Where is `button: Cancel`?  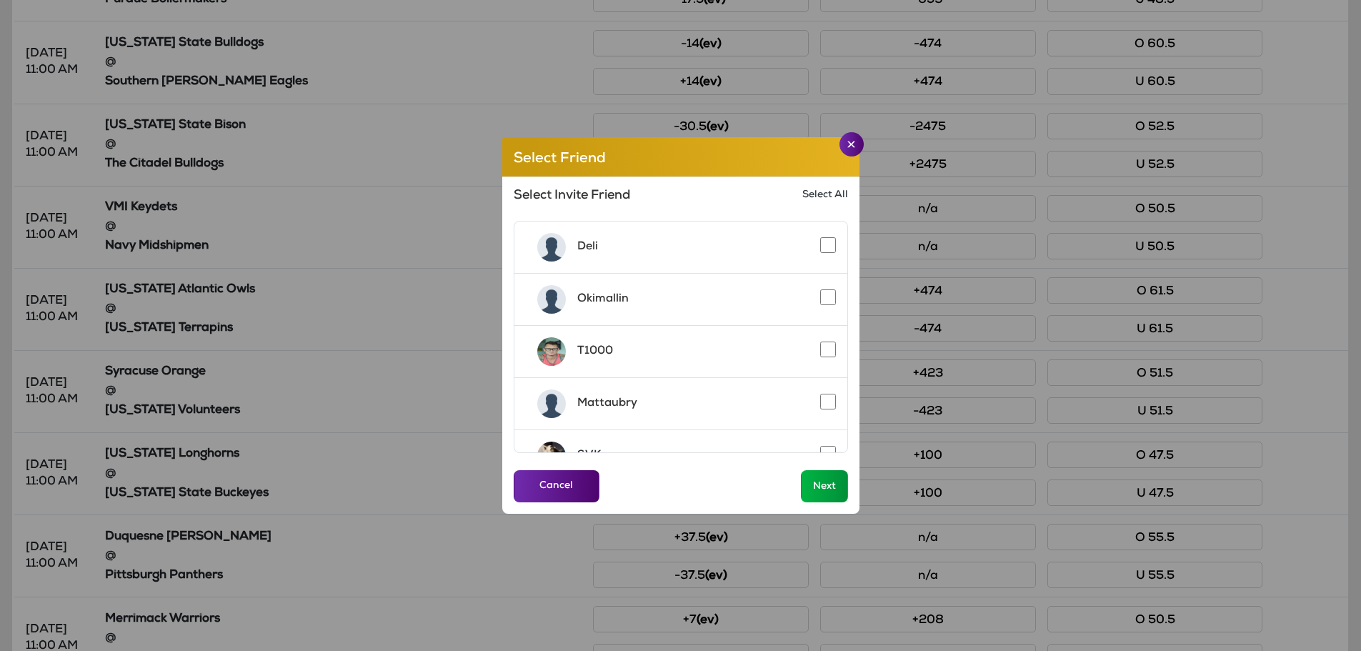 button: Cancel is located at coordinates (557, 486).